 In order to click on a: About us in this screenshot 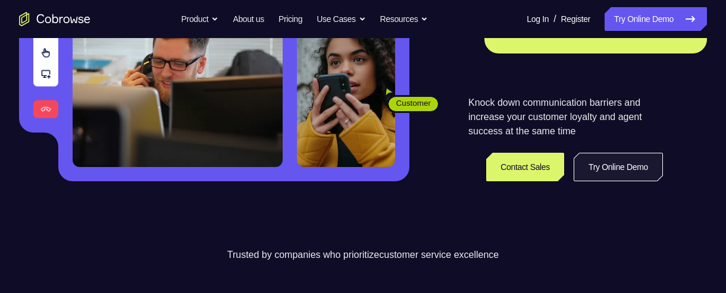, I will do `click(248, 19)`.